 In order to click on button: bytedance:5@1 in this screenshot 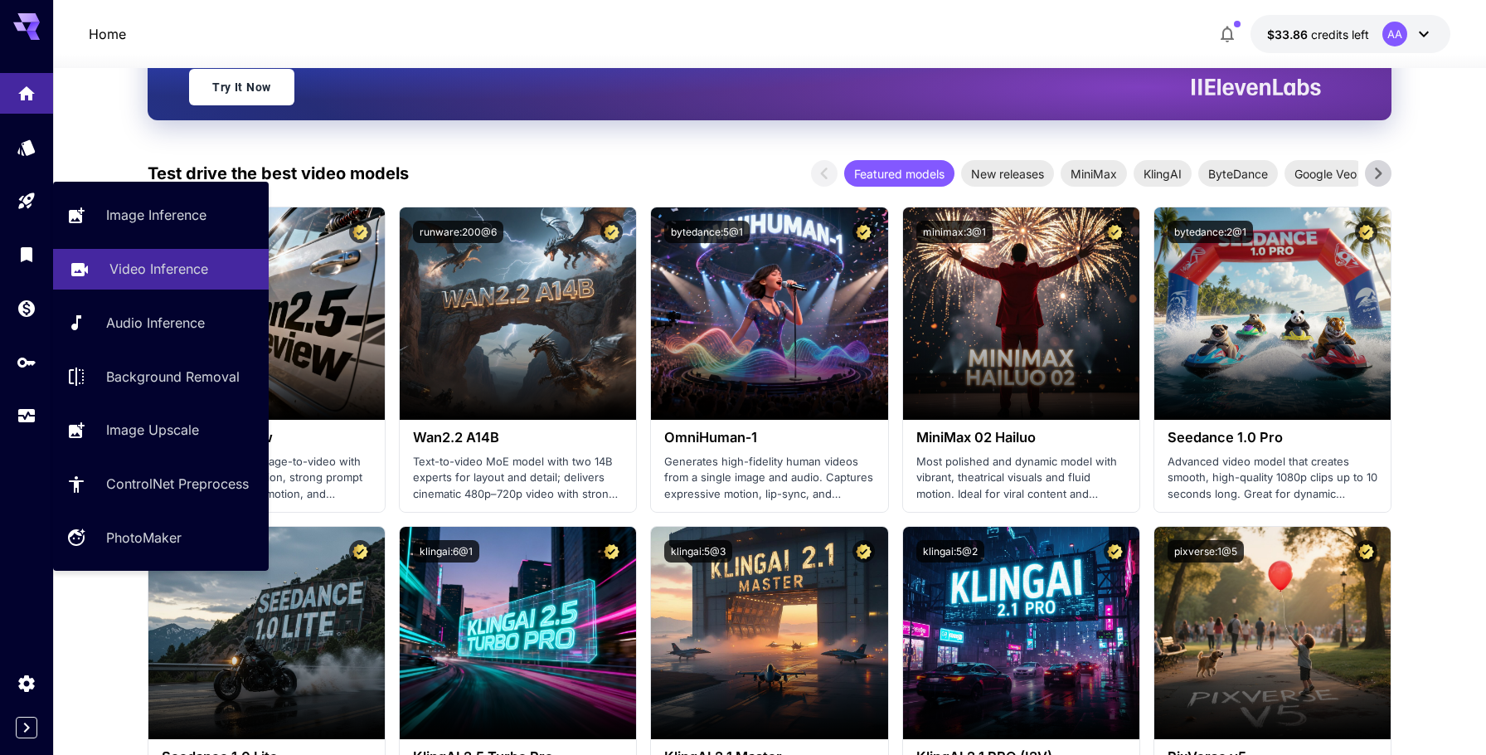, I will do `click(707, 231)`.